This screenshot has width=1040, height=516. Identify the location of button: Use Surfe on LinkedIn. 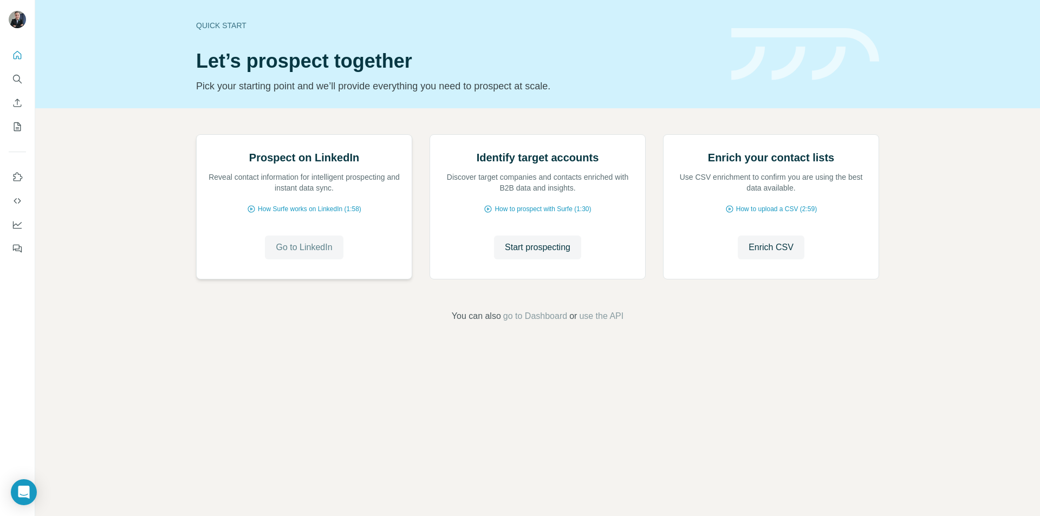
(17, 177).